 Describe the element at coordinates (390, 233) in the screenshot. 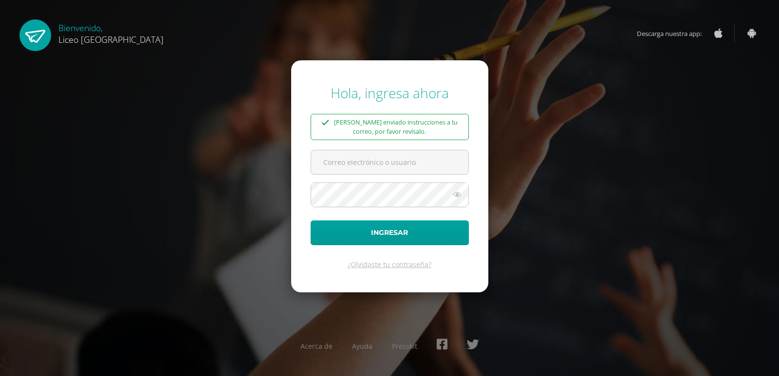

I see `button: Ingresar` at that location.